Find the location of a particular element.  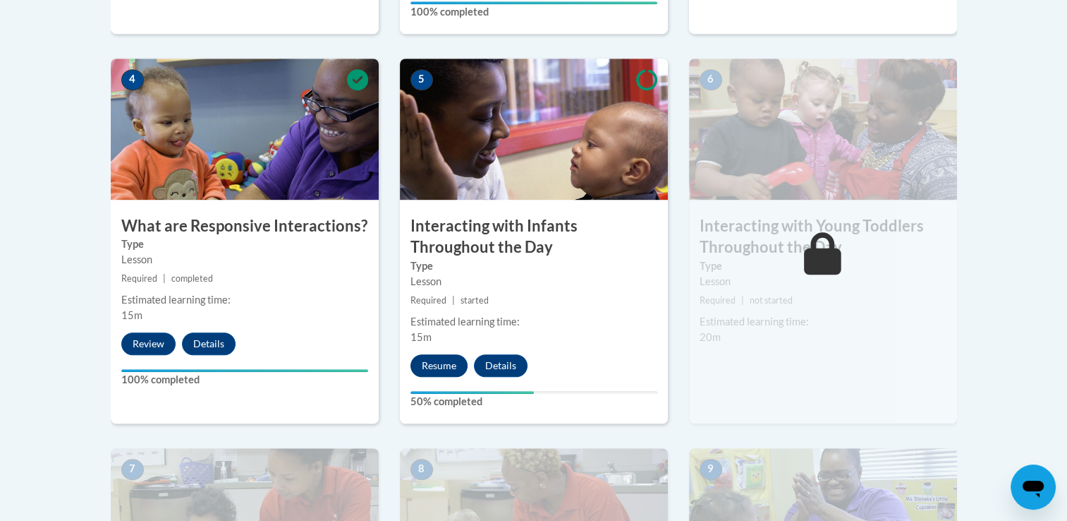

label: 50% completed is located at coordinates (534, 401).